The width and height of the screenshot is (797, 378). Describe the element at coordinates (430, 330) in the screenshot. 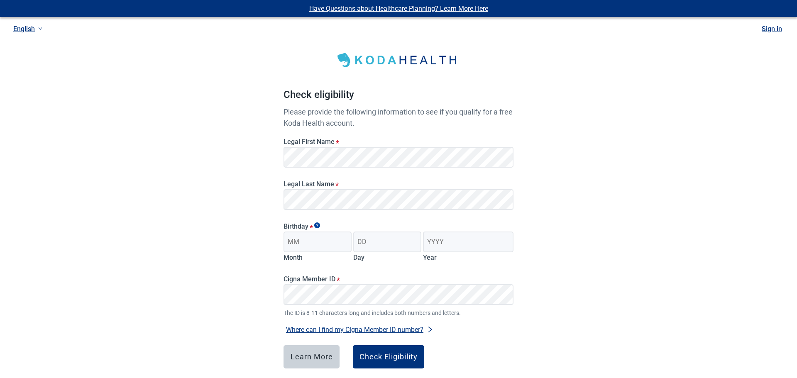

I see `span: right` at that location.